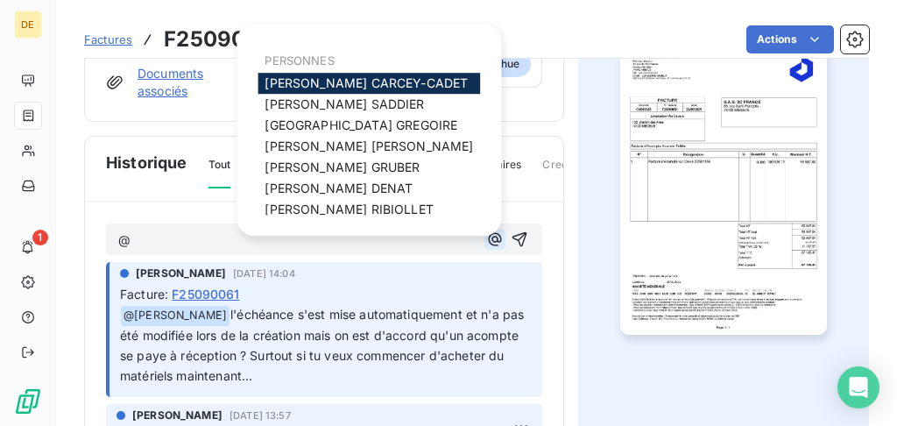 This screenshot has height=426, width=897. I want to click on span: Creditsafe, so click(569, 172).